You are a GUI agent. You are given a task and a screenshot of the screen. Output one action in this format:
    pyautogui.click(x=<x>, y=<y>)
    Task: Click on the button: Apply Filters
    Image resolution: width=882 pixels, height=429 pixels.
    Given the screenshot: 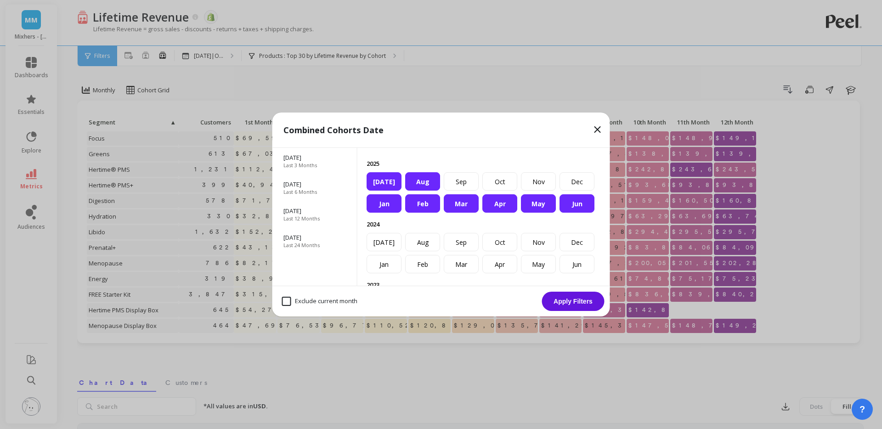 What is the action you would take?
    pyautogui.click(x=573, y=301)
    